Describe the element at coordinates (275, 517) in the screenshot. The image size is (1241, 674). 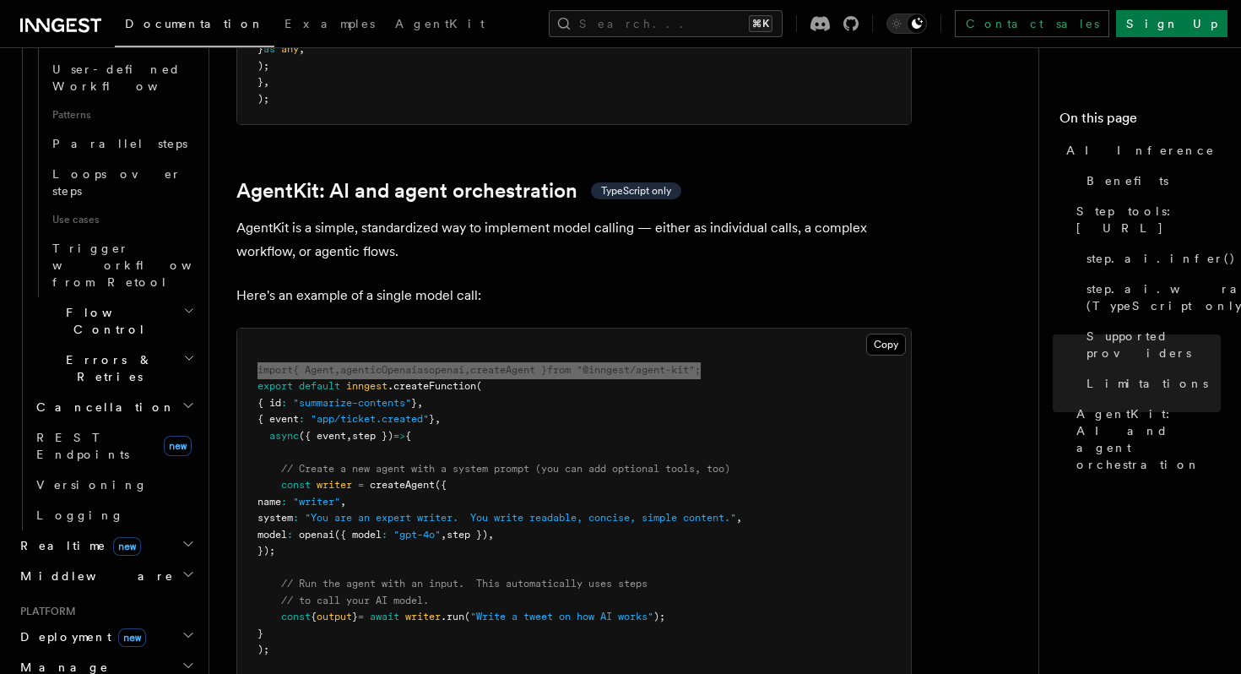
I see `span: system` at that location.